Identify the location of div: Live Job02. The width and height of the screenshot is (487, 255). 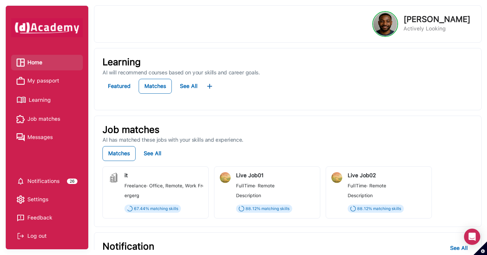
(387, 175).